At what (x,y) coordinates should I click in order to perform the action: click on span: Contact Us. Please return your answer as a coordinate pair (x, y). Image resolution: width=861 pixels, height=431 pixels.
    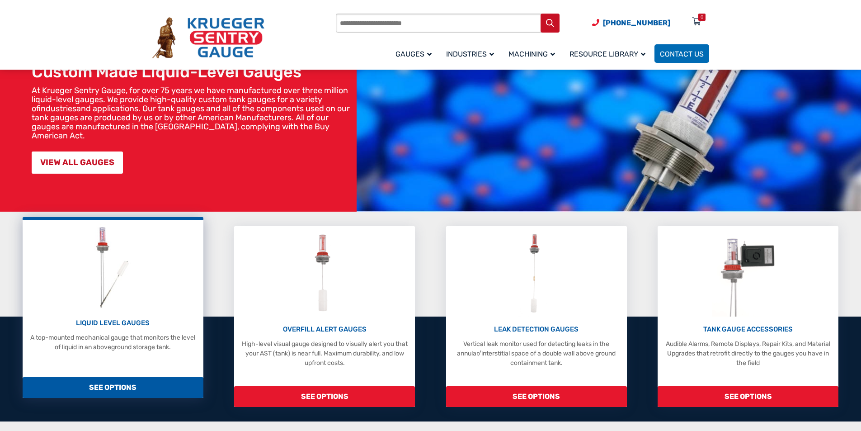
    Looking at the image, I should click on (681, 54).